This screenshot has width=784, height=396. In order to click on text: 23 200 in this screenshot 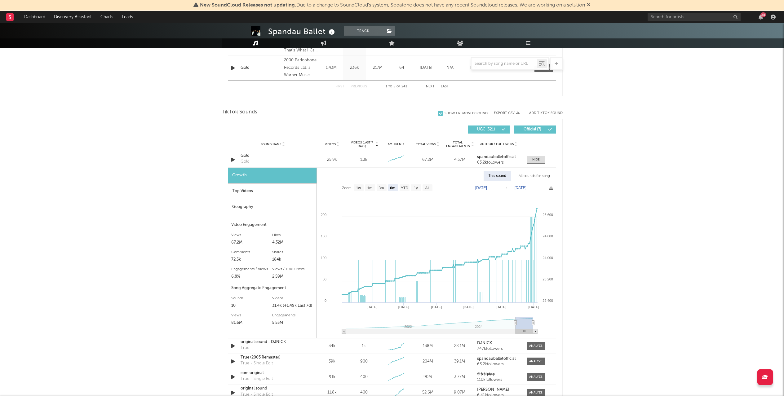, I will do `click(548, 279)`.